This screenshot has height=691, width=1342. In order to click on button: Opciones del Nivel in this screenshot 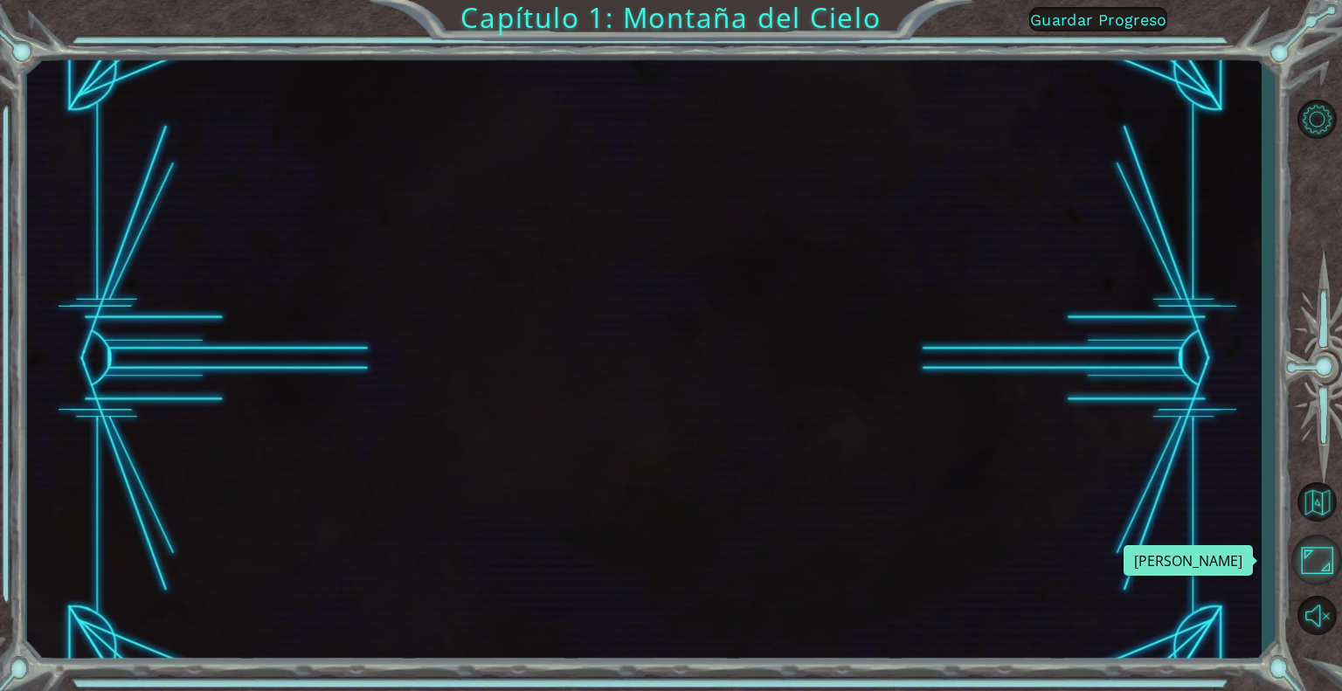, I will do `click(1317, 119)`.